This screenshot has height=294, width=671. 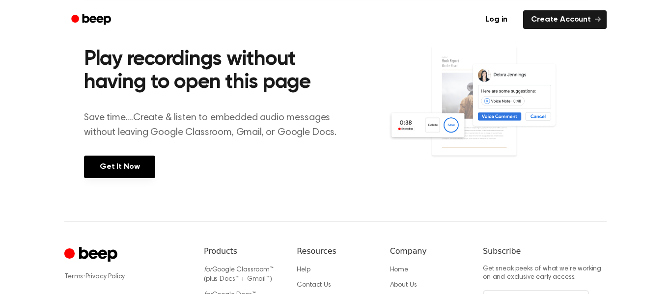 I want to click on a: Contact Us, so click(x=313, y=285).